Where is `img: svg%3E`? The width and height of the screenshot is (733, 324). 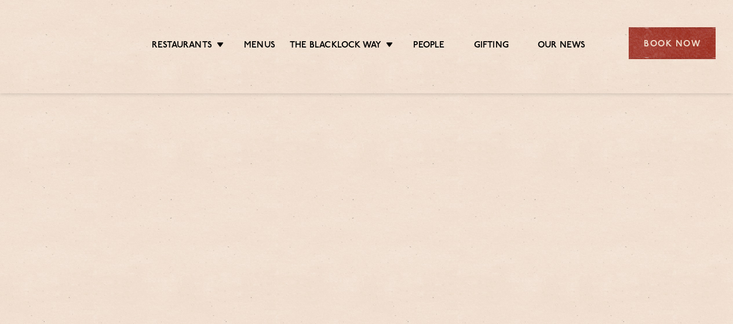
img: svg%3E is located at coordinates (65, 43).